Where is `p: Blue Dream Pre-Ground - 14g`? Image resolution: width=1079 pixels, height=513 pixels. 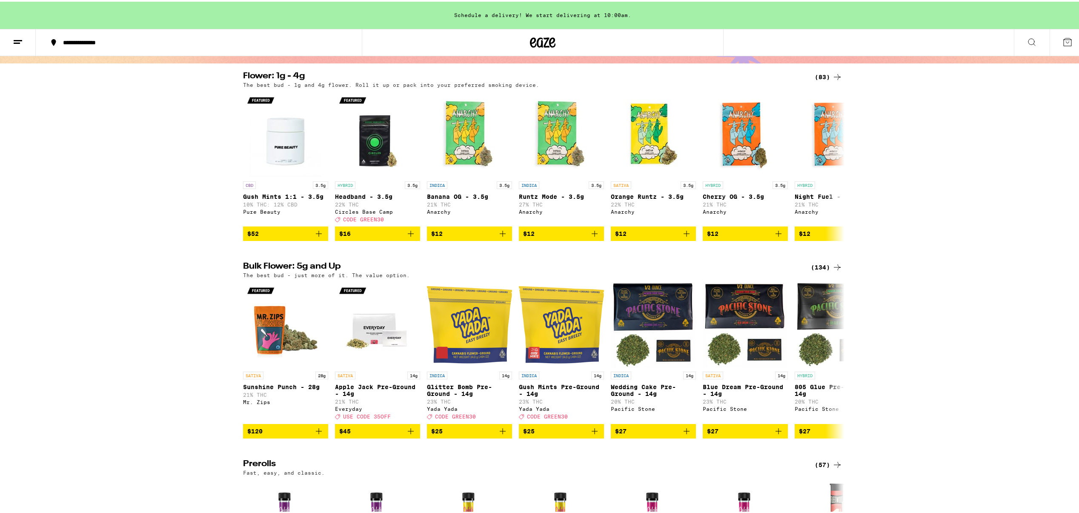 p: Blue Dream Pre-Ground - 14g is located at coordinates (746, 389).